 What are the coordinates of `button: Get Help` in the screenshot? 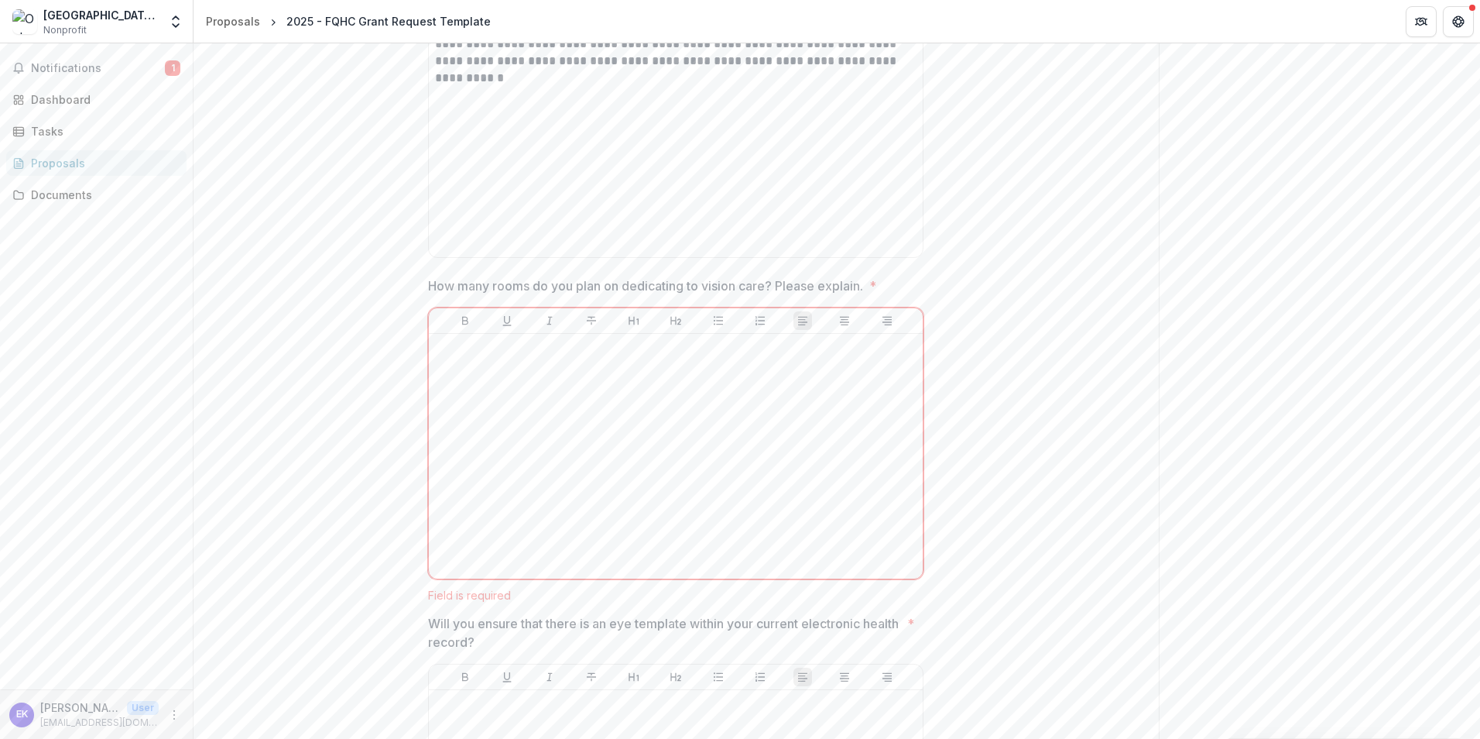 It's located at (1459, 22).